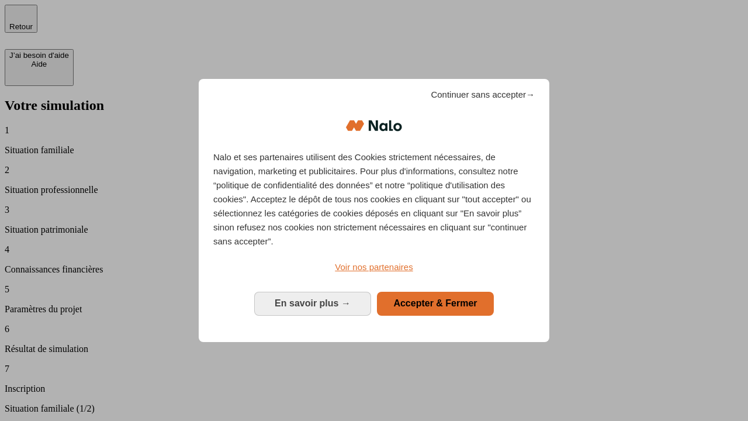 The height and width of the screenshot is (421, 748). I want to click on div: Bienvenue chez Nalo Gestion du consentement, so click(374, 210).